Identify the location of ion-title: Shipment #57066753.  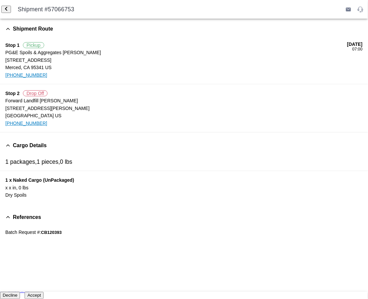
(176, 9).